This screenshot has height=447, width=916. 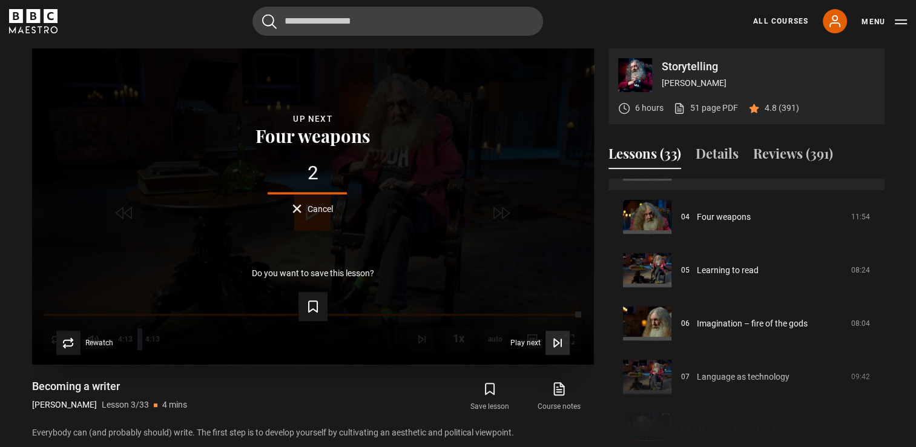 What do you see at coordinates (781, 108) in the screenshot?
I see `p: 4.8 (391)` at bounding box center [781, 108].